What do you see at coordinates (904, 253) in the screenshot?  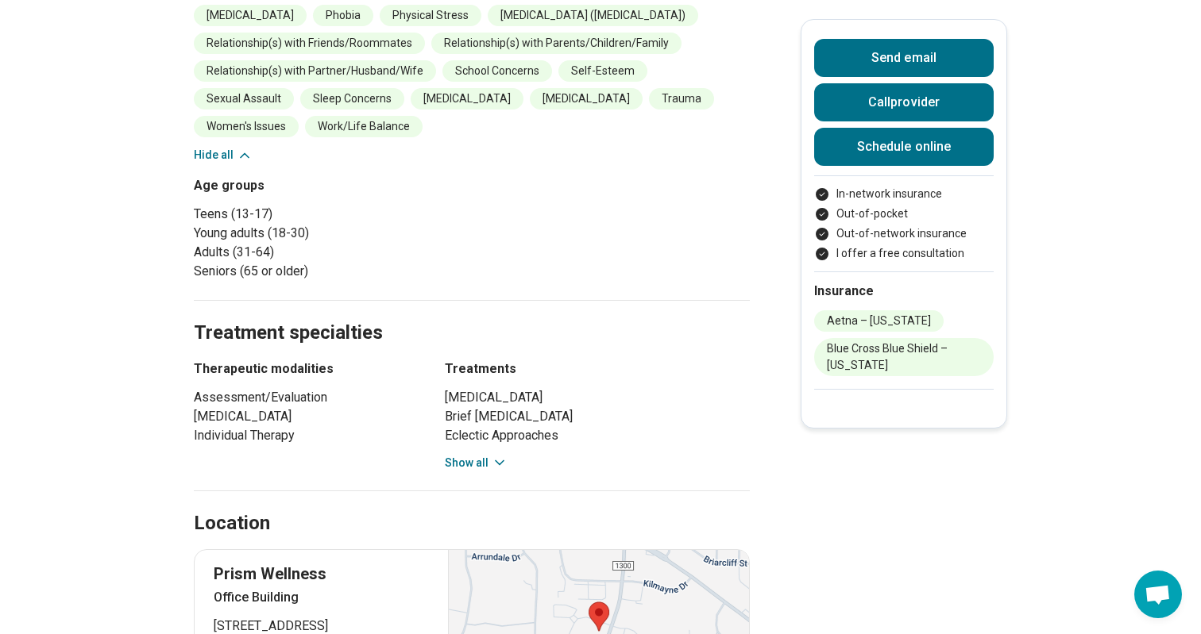 I see `li: I offer a free consultation` at bounding box center [904, 253].